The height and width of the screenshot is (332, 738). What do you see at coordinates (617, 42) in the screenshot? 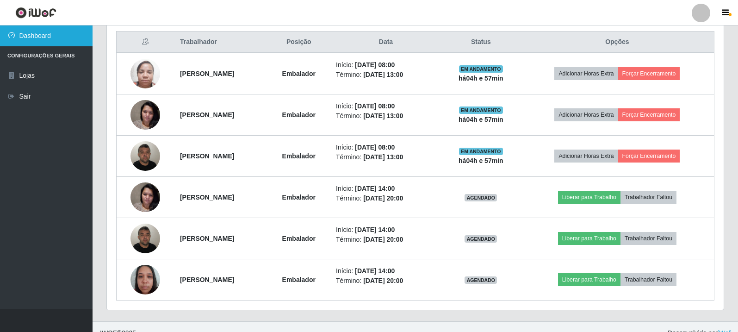
I see `th: Opções` at bounding box center [617, 42].